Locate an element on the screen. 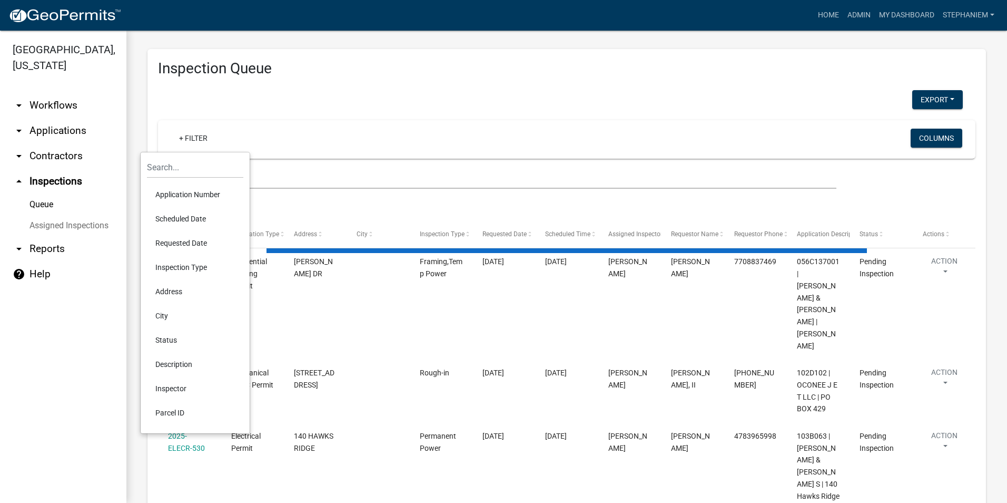 The height and width of the screenshot is (503, 1007). input: Search for inspections is located at coordinates (497, 178).